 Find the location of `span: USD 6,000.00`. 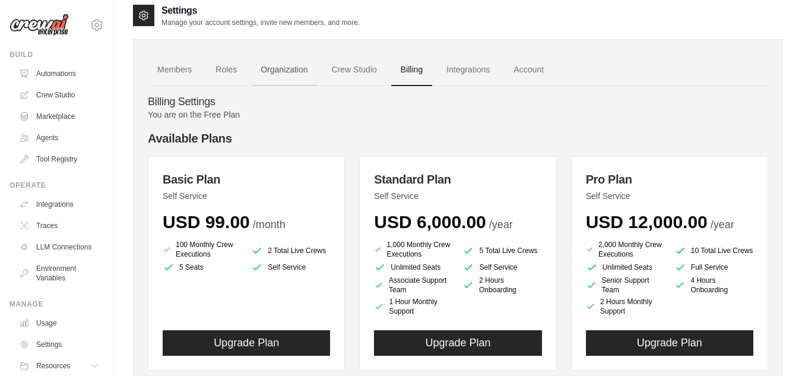

span: USD 6,000.00 is located at coordinates (430, 222).